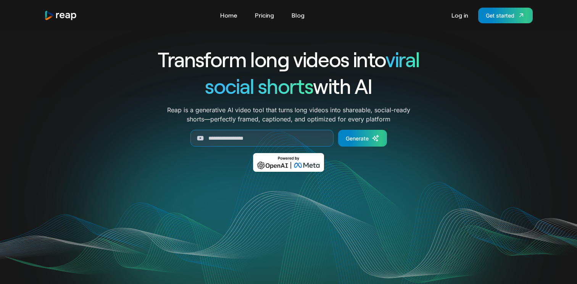 The width and height of the screenshot is (577, 284). What do you see at coordinates (402, 59) in the screenshot?
I see `span: viral` at bounding box center [402, 59].